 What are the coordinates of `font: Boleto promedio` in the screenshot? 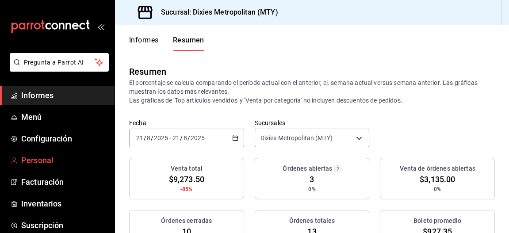 It's located at (438, 221).